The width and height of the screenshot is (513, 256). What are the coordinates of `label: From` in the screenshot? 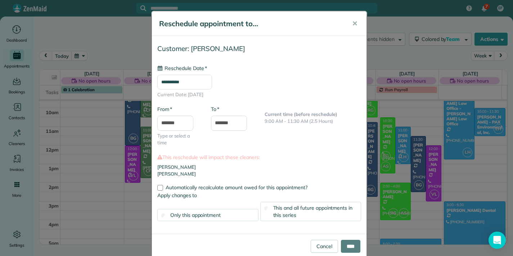 It's located at (164, 109).